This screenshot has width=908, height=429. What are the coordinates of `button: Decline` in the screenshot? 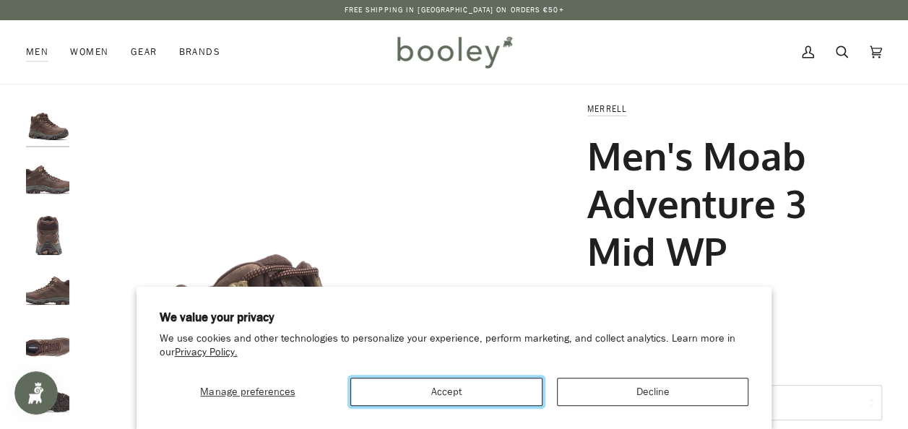 It's located at (653, 391).